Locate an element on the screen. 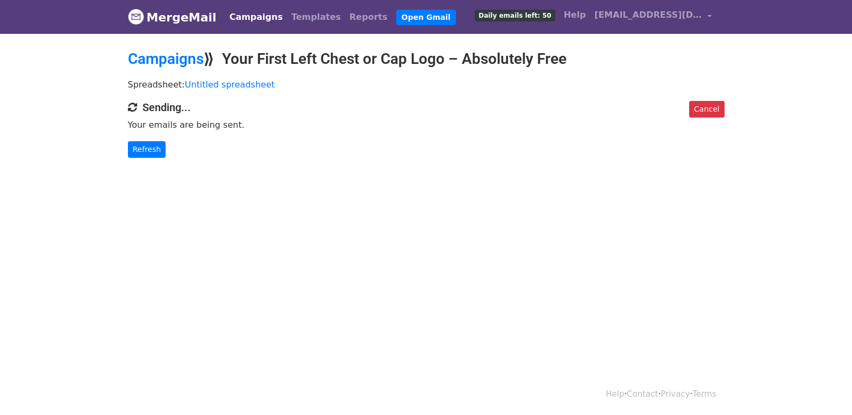  h2: ⟫ Your First Left Chest or Cap Logo – Absolutely Free is located at coordinates (426, 59).